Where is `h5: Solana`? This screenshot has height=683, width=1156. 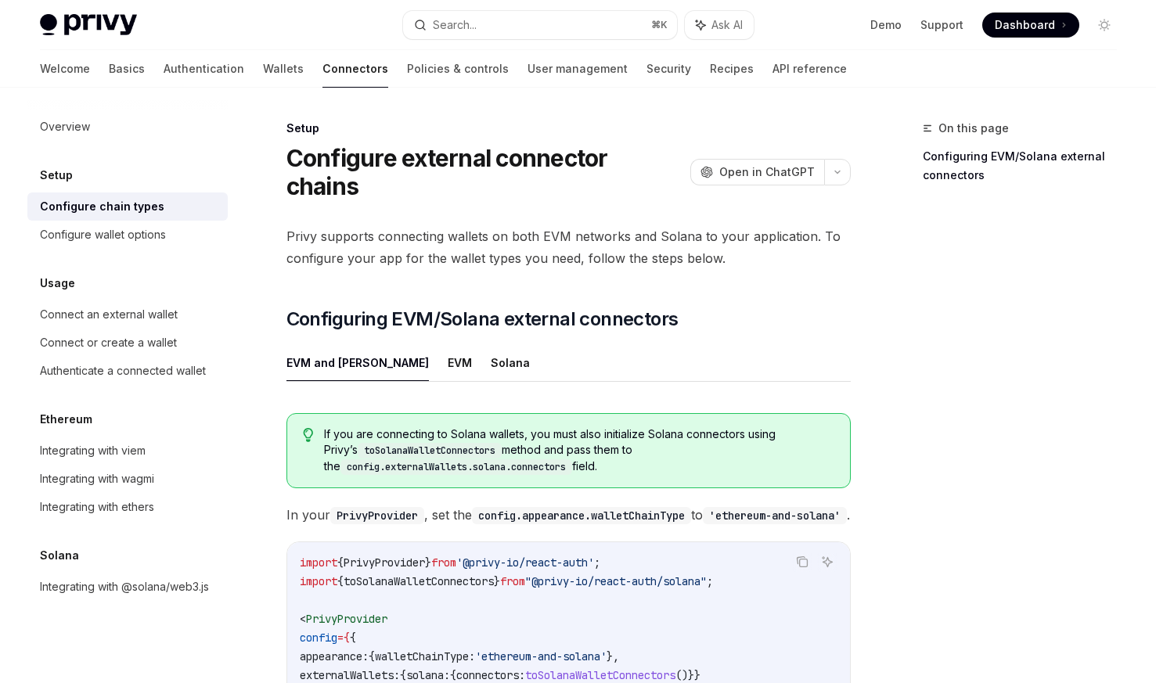 h5: Solana is located at coordinates (59, 556).